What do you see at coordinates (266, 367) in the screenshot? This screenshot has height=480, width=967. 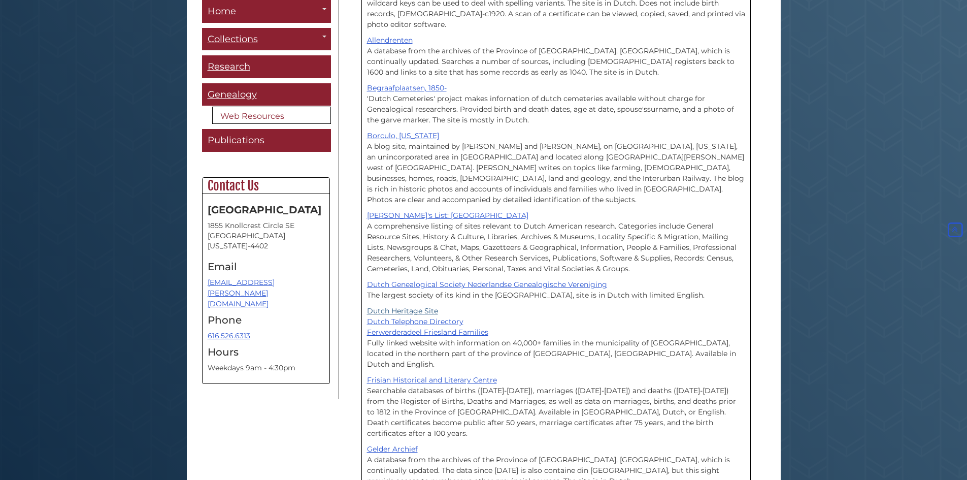 I see `p: Weekdays 9am - 4:30pm` at bounding box center [266, 367].